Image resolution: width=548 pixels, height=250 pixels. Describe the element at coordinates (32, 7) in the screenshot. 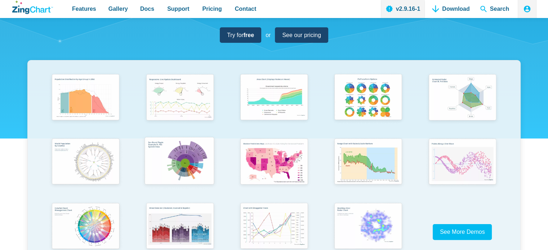

I see `a: ZingChart Logo. Click to return to the homepage` at that location.